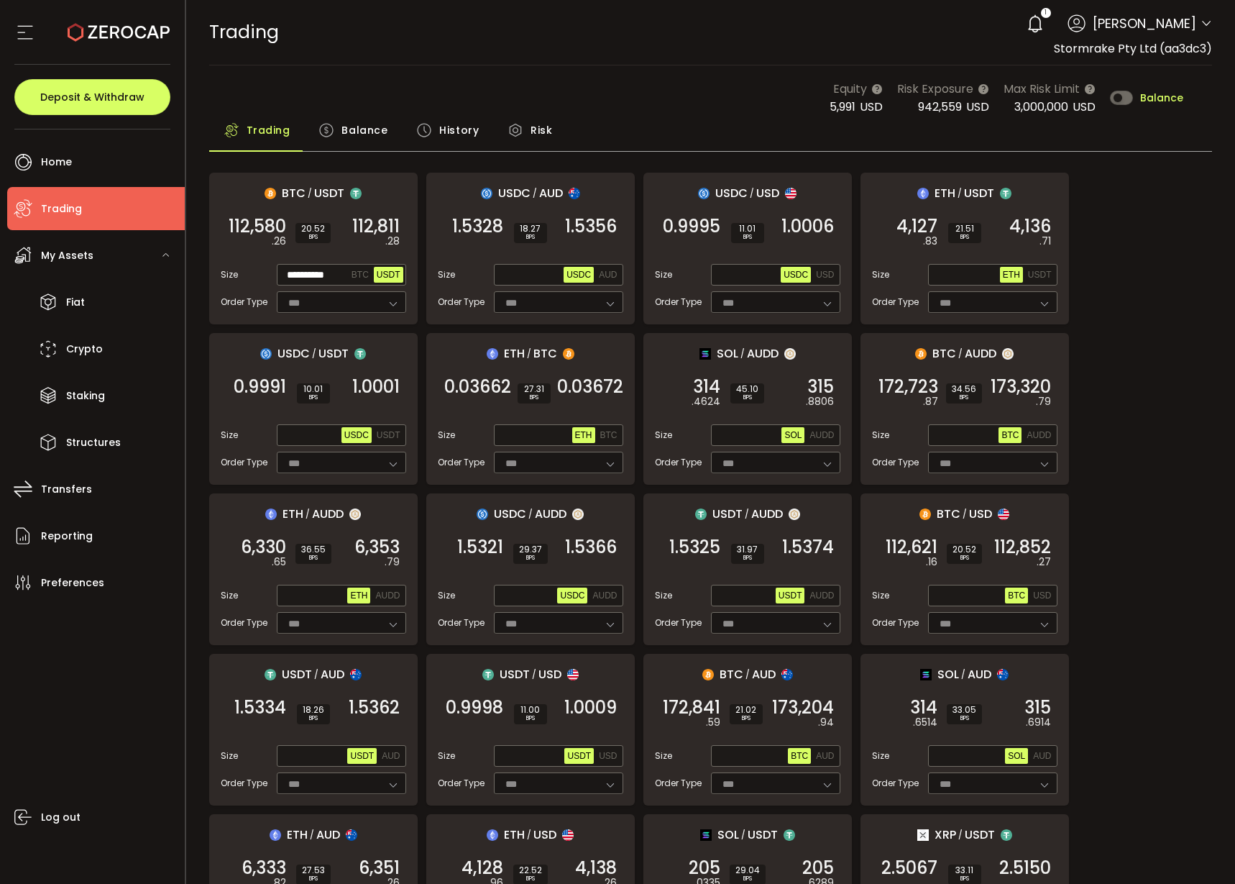  Describe the element at coordinates (1133, 48) in the screenshot. I see `span: Stormrake Pty Ltd (aa3dc3)` at that location.